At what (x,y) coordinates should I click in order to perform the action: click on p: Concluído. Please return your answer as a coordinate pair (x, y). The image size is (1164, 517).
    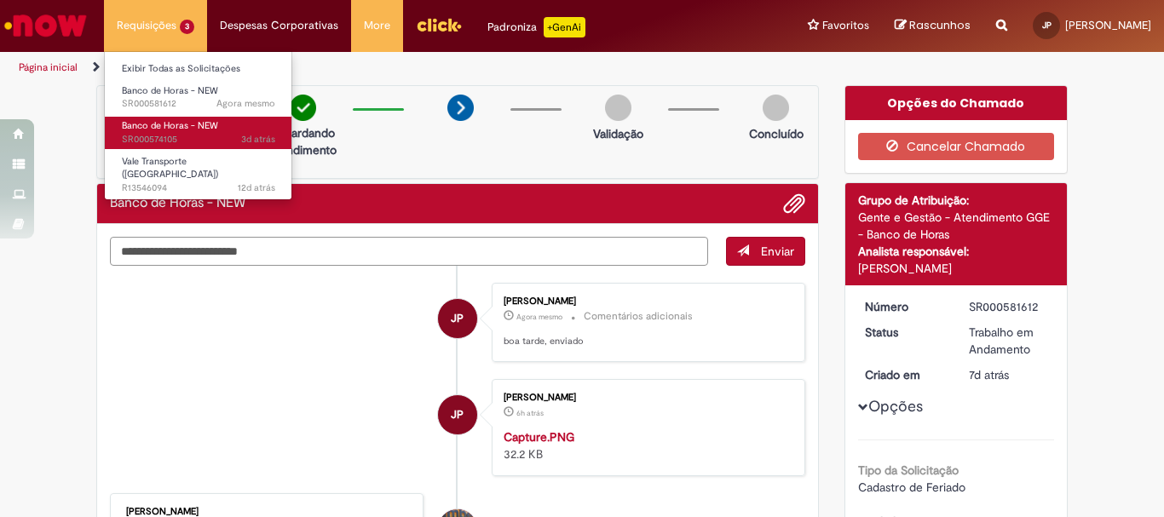
    Looking at the image, I should click on (776, 134).